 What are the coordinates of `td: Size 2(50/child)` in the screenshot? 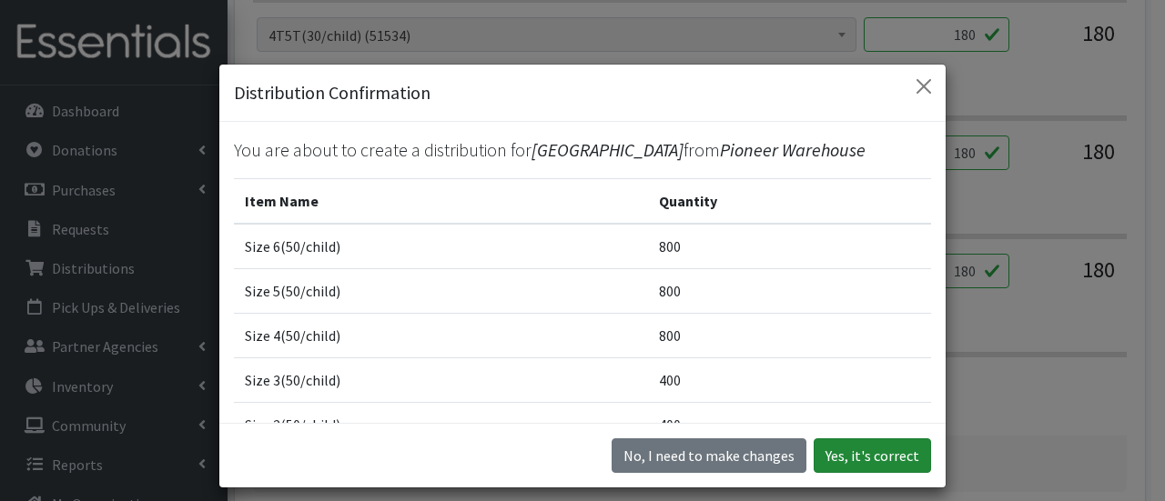 It's located at (440, 425).